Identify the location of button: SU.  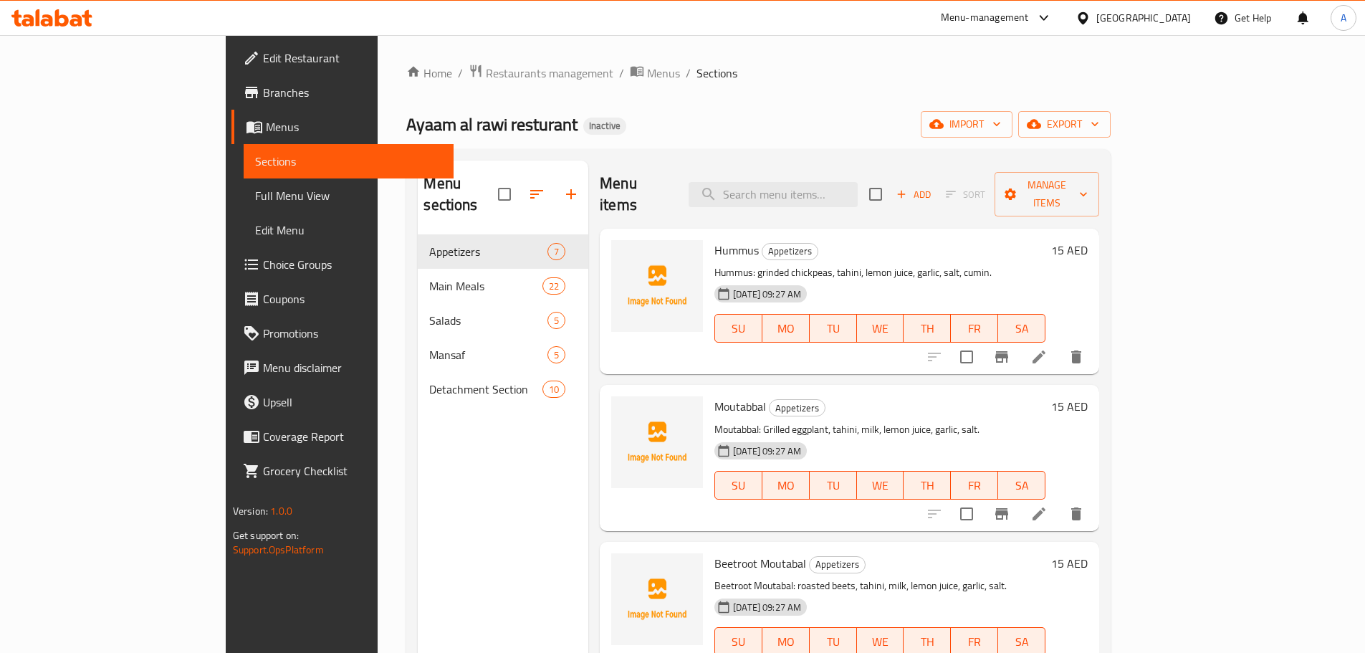
(738, 328).